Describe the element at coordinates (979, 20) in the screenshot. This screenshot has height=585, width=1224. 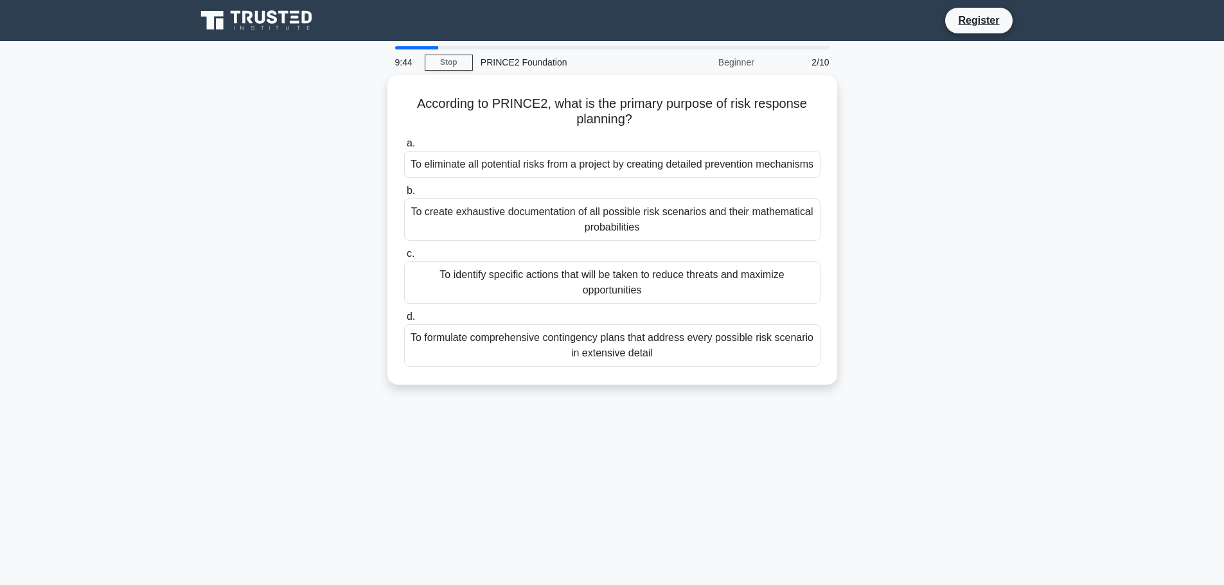
I see `a: Register` at that location.